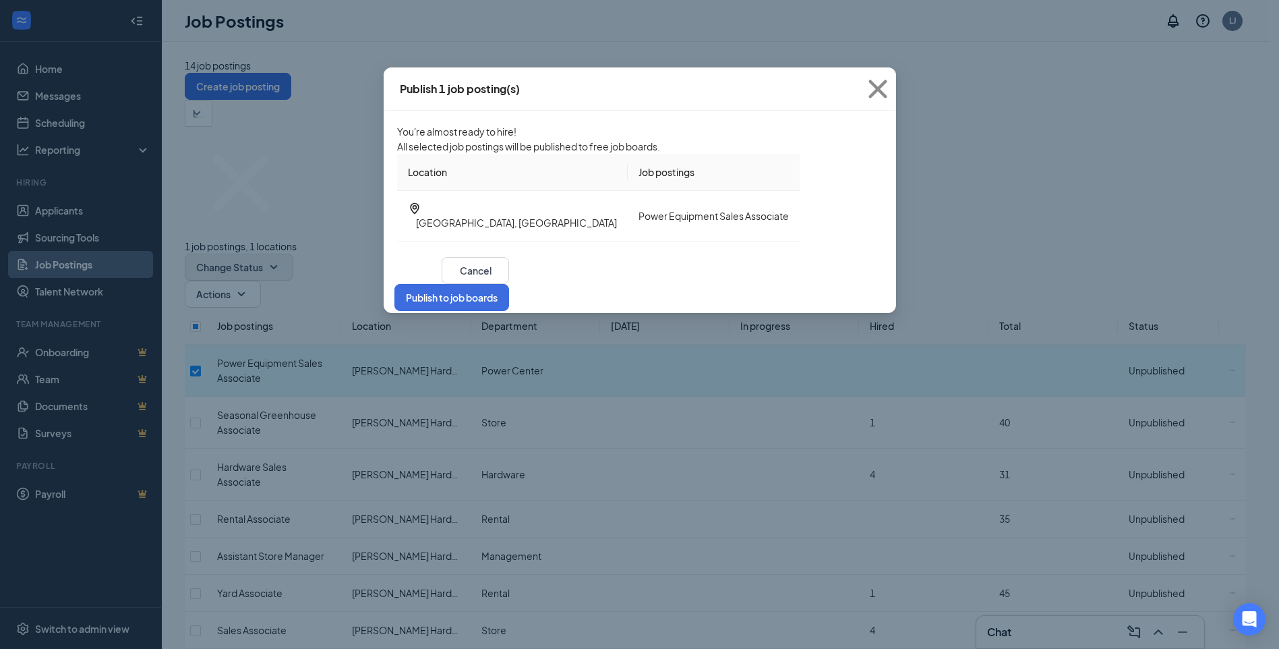  Describe the element at coordinates (512, 172) in the screenshot. I see `th: Location` at that location.